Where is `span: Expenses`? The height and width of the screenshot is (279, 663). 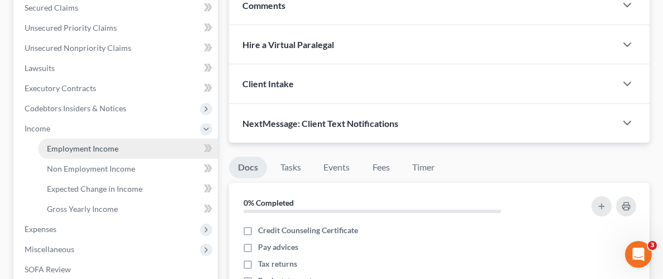 span: Expenses is located at coordinates (40, 228).